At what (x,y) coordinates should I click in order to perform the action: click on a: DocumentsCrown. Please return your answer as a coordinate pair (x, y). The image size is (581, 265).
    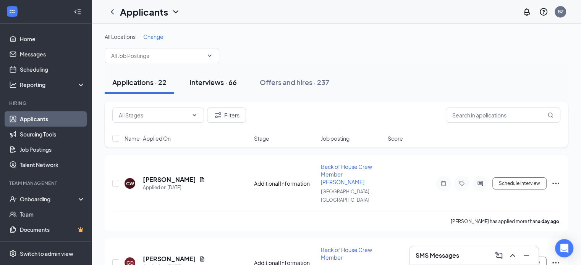
    Looking at the image, I should click on (52, 230).